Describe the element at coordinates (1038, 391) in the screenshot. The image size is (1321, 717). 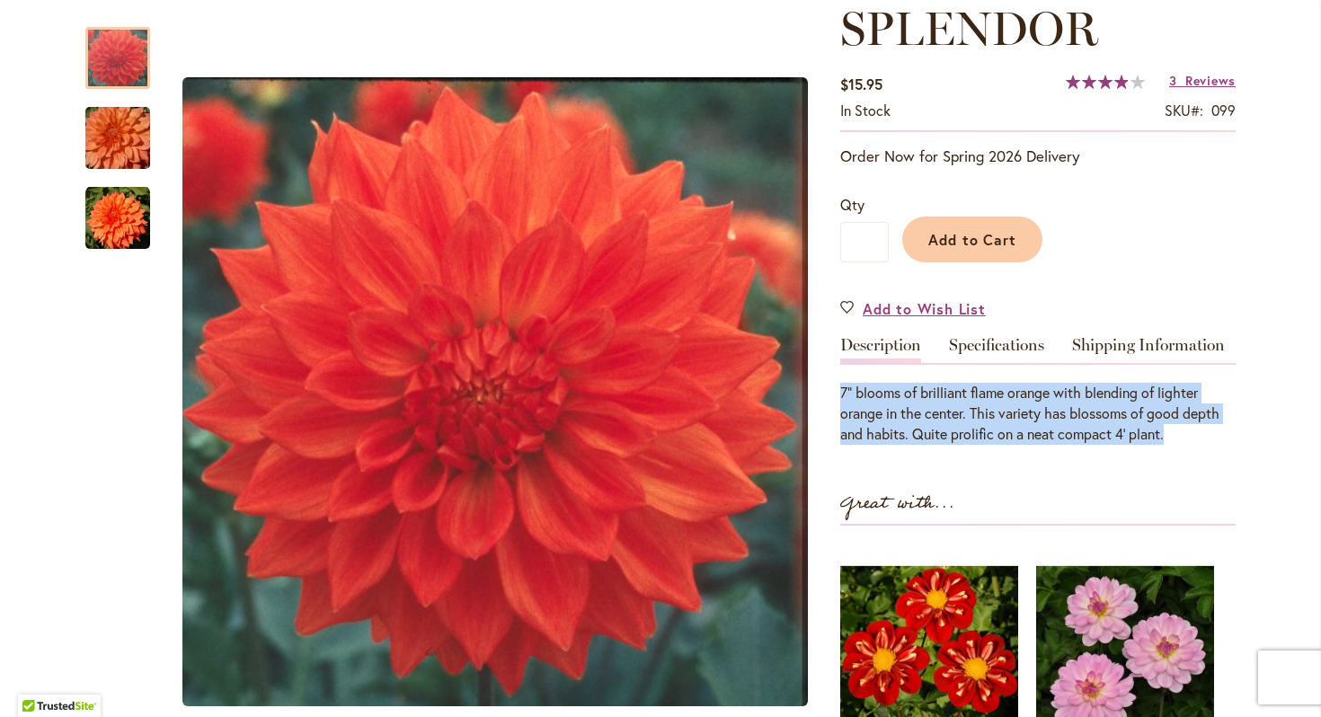
I see `div: Detailed Product Info` at that location.